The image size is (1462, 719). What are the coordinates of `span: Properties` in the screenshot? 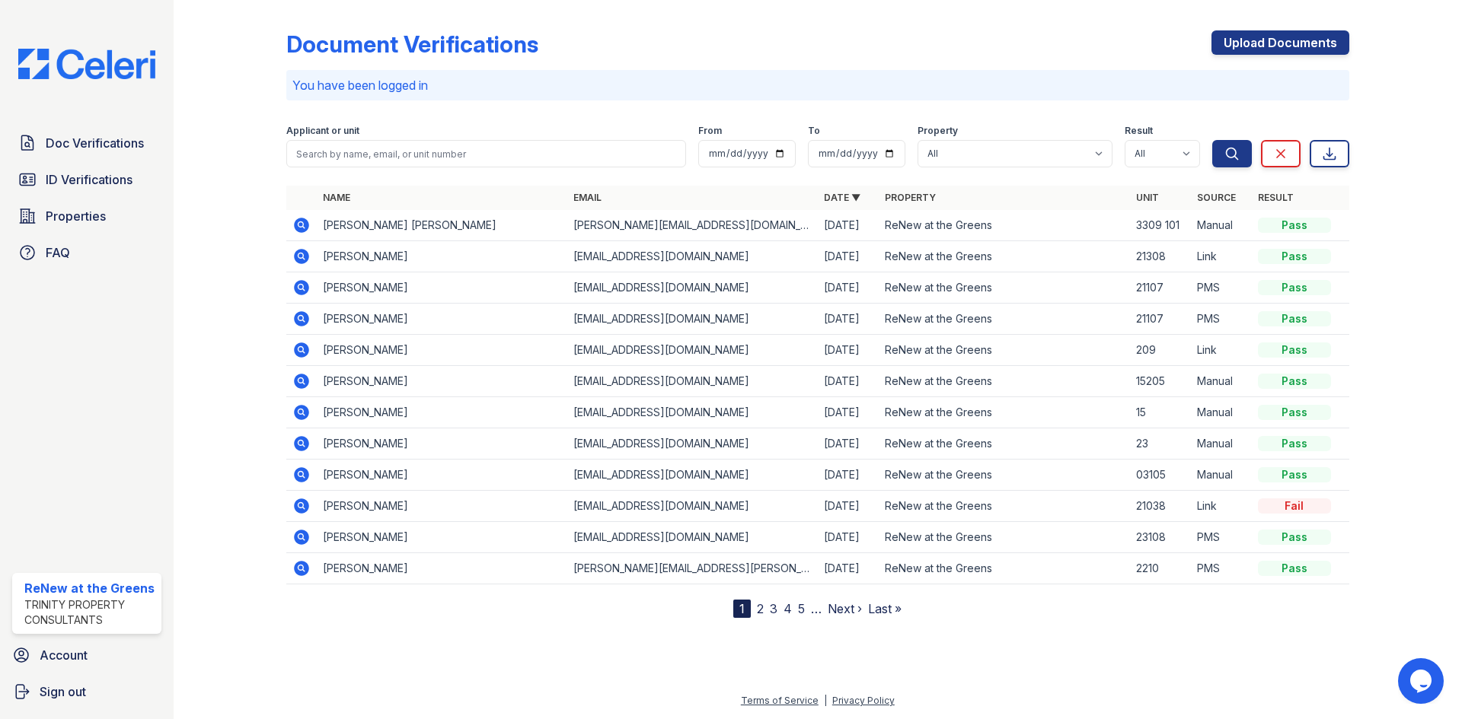 It's located at (75, 216).